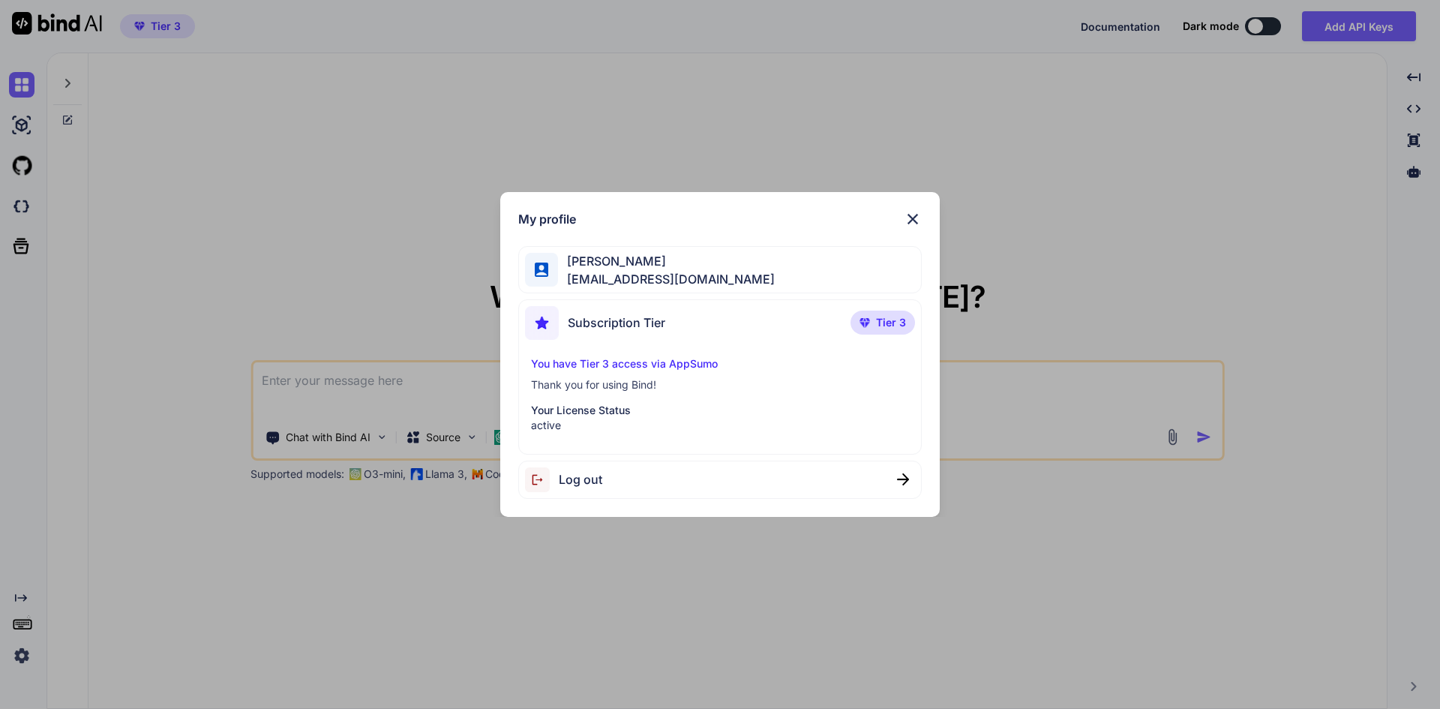 The height and width of the screenshot is (709, 1440). What do you see at coordinates (720, 425) in the screenshot?
I see `p: active` at bounding box center [720, 425].